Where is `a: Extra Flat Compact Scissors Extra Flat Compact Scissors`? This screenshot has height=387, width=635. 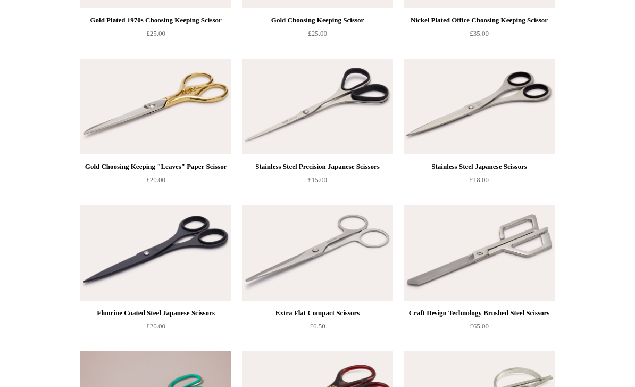
a: Extra Flat Compact Scissors Extra Flat Compact Scissors is located at coordinates (318, 253).